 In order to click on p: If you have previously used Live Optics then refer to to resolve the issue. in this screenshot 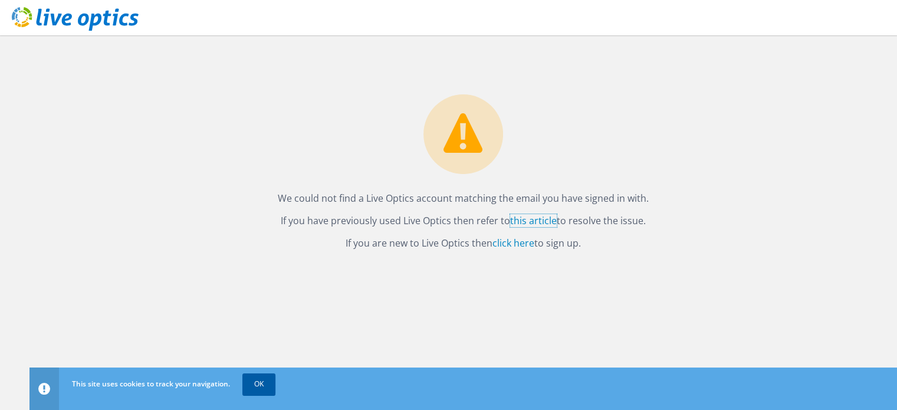, I will do `click(463, 221)`.